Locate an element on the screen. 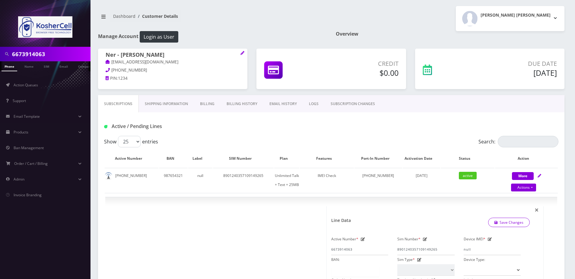  label: Device Type: is located at coordinates (474, 259).